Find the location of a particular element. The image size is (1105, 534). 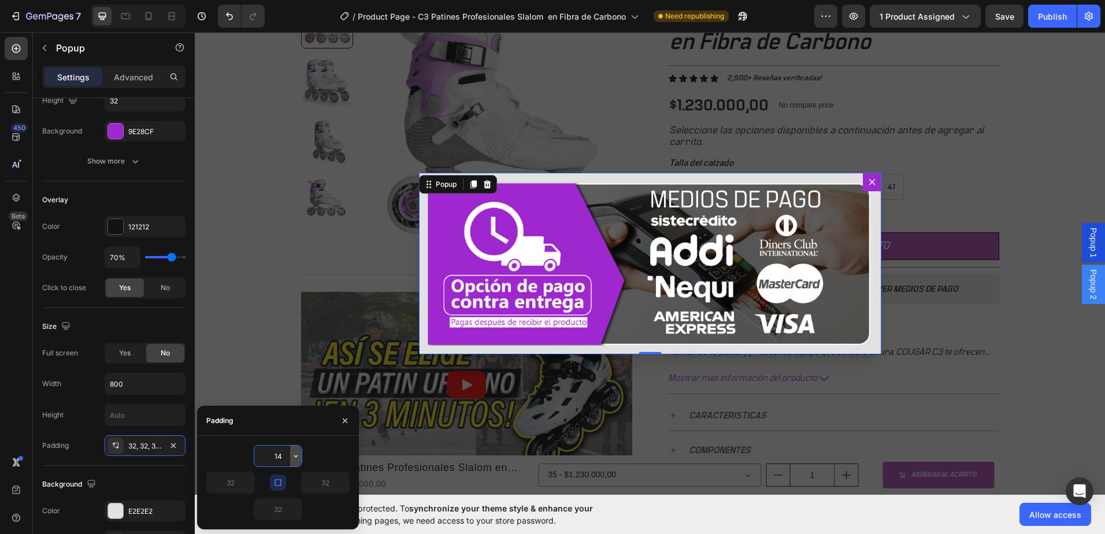

div: Open Intercom Messenger is located at coordinates (1080, 491).